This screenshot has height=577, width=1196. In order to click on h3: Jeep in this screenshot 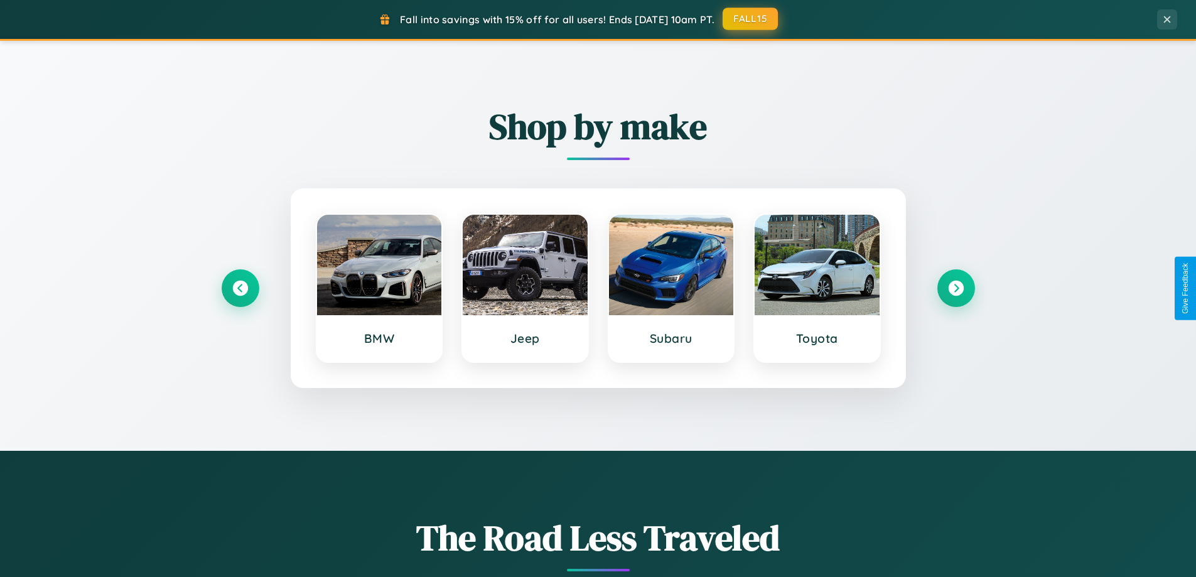, I will do `click(525, 338)`.